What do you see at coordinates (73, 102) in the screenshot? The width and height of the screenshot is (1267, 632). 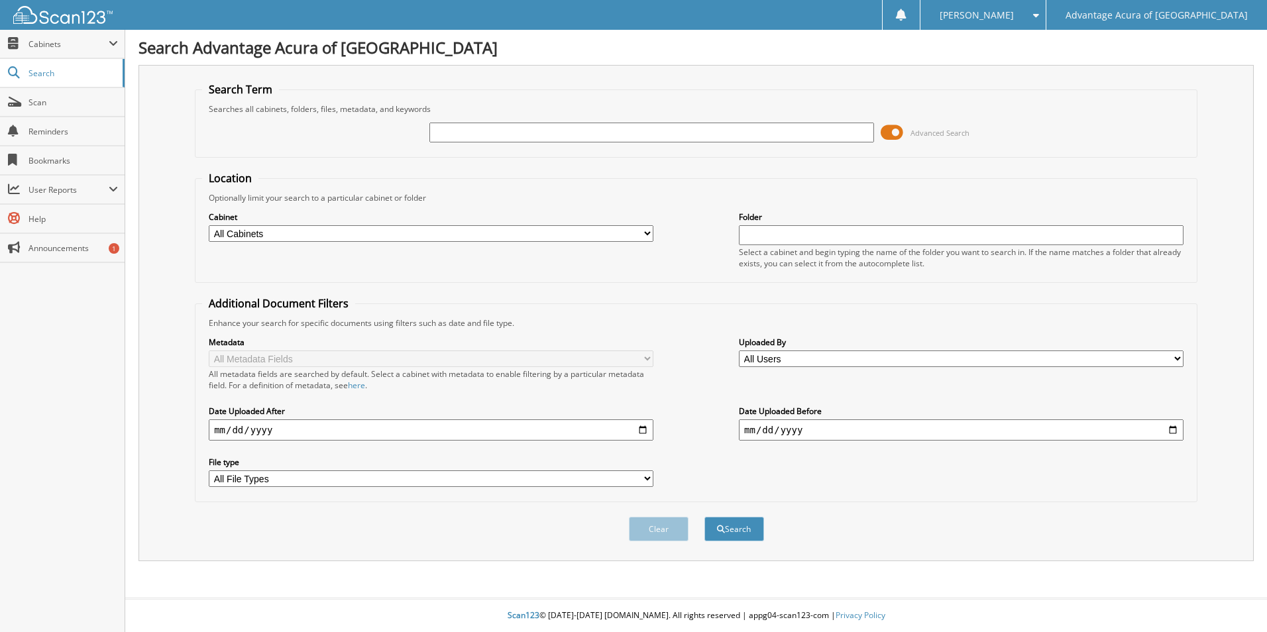 I see `span: Scan` at bounding box center [73, 102].